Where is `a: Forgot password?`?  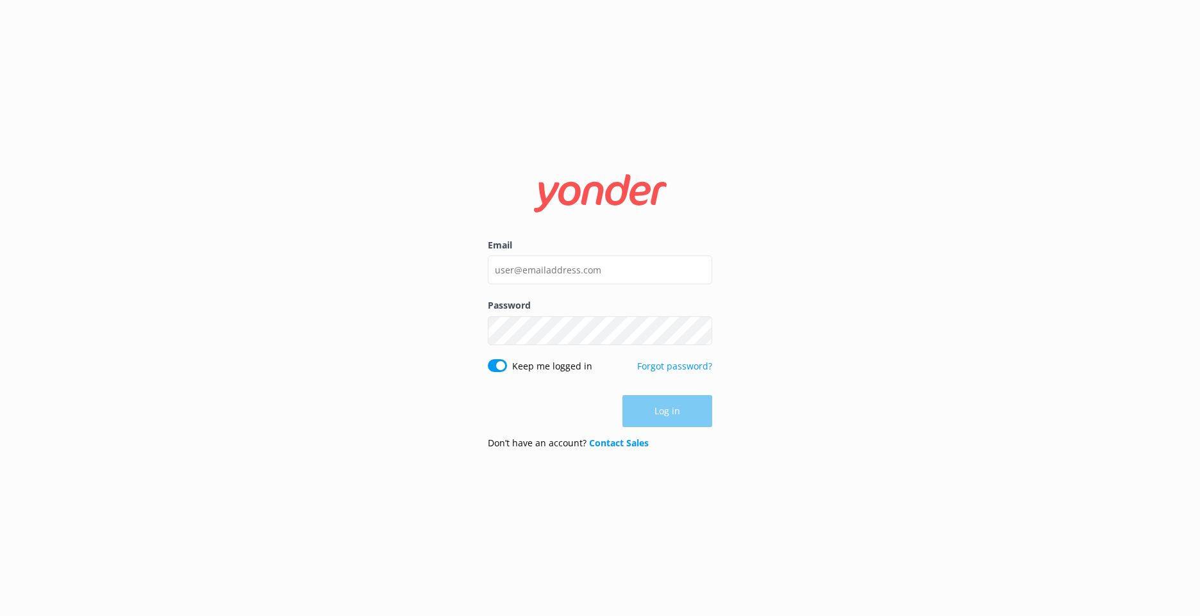 a: Forgot password? is located at coordinates (674, 366).